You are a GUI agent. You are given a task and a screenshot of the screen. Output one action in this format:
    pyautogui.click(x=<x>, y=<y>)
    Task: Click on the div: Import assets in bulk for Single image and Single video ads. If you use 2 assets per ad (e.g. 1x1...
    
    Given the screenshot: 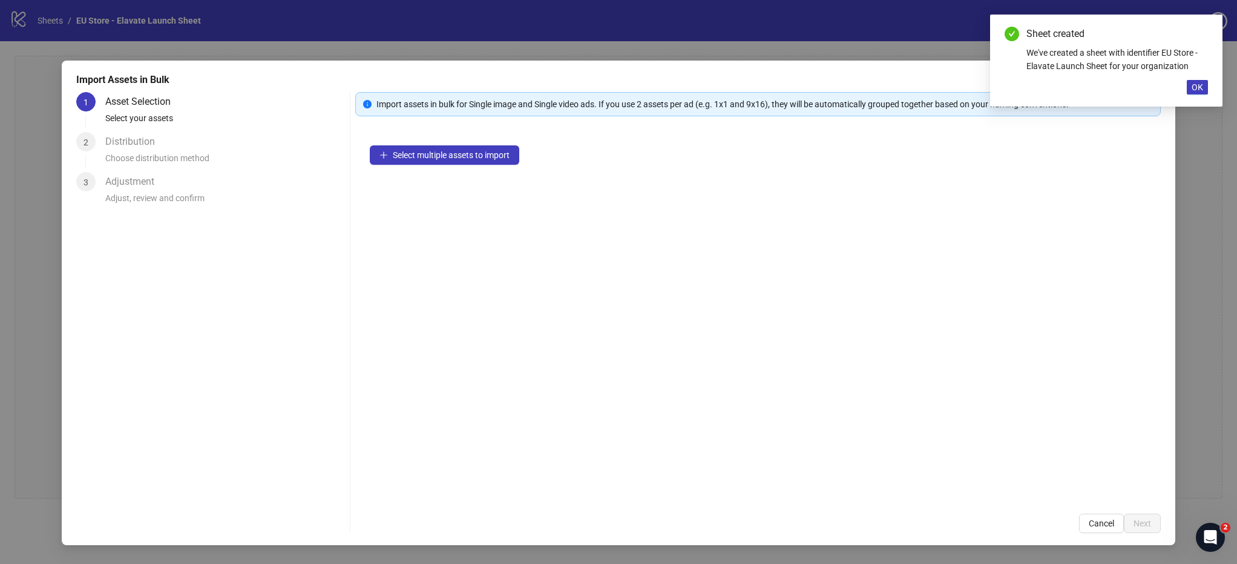 What is the action you would take?
    pyautogui.click(x=764, y=104)
    